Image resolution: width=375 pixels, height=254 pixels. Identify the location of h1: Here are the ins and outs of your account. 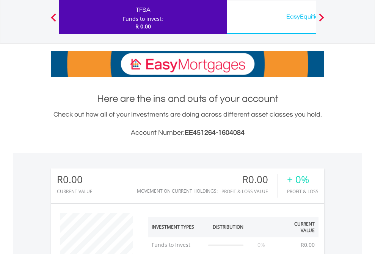
(188, 99).